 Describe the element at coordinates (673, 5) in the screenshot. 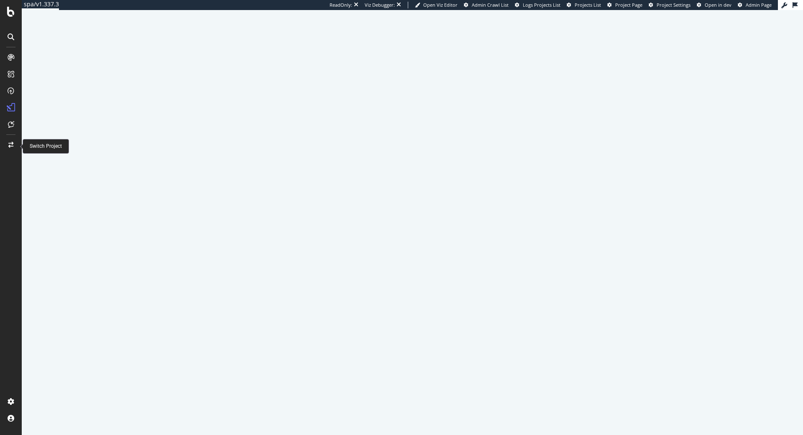

I see `span: Project Settings` at that location.